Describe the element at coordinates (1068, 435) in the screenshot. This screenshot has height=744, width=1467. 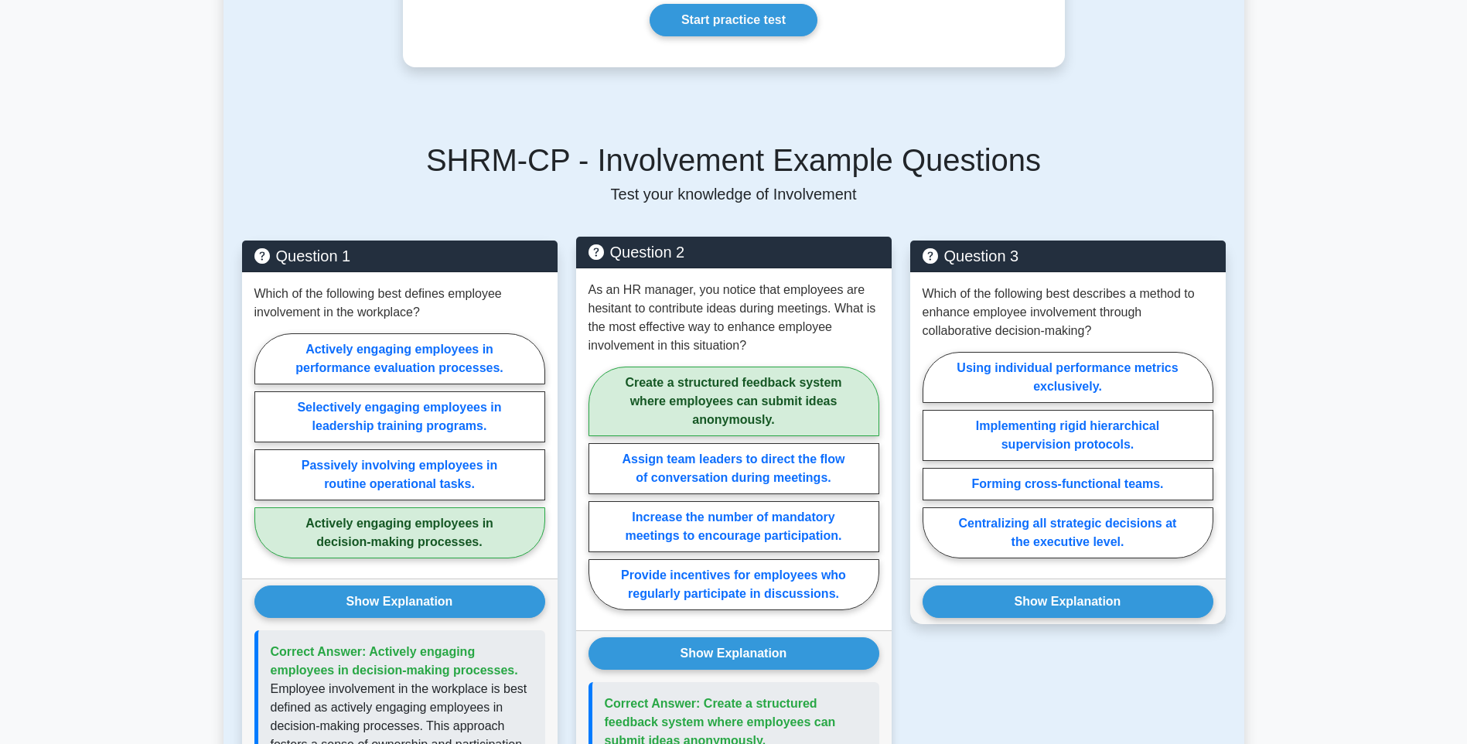
I see `label: Implementing rigid hierarchical supervision protocols.` at that location.